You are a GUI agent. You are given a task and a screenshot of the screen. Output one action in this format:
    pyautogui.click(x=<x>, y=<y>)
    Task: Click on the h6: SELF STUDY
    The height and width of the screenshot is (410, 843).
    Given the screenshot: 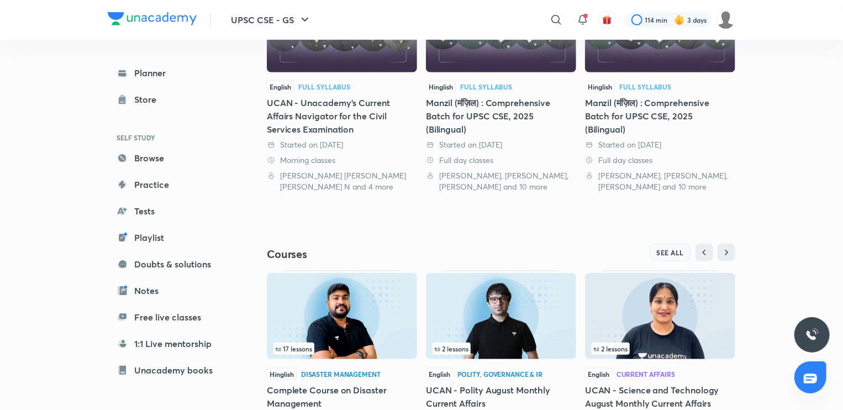 What is the action you would take?
    pyautogui.click(x=172, y=138)
    